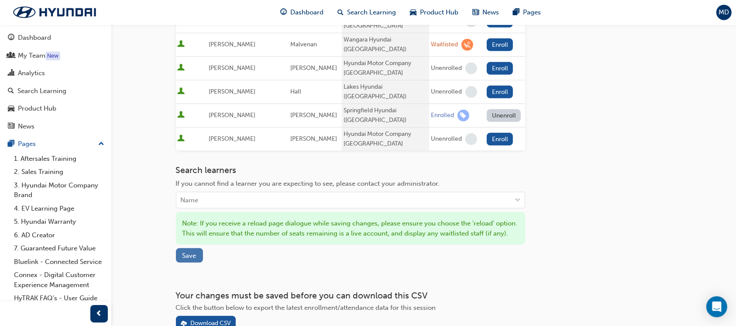  Describe the element at coordinates (99, 314) in the screenshot. I see `span: prev-icon` at that location.